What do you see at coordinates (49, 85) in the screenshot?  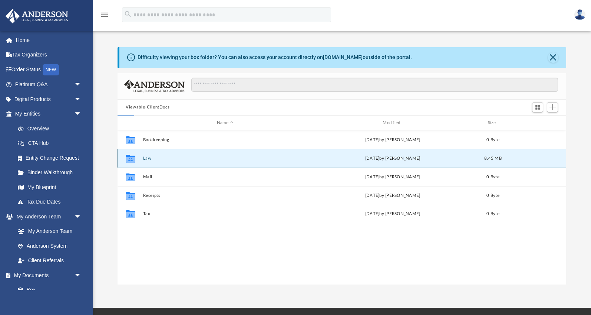 I see `a: Platinum Q&Aarrow_drop_down` at bounding box center [49, 85].